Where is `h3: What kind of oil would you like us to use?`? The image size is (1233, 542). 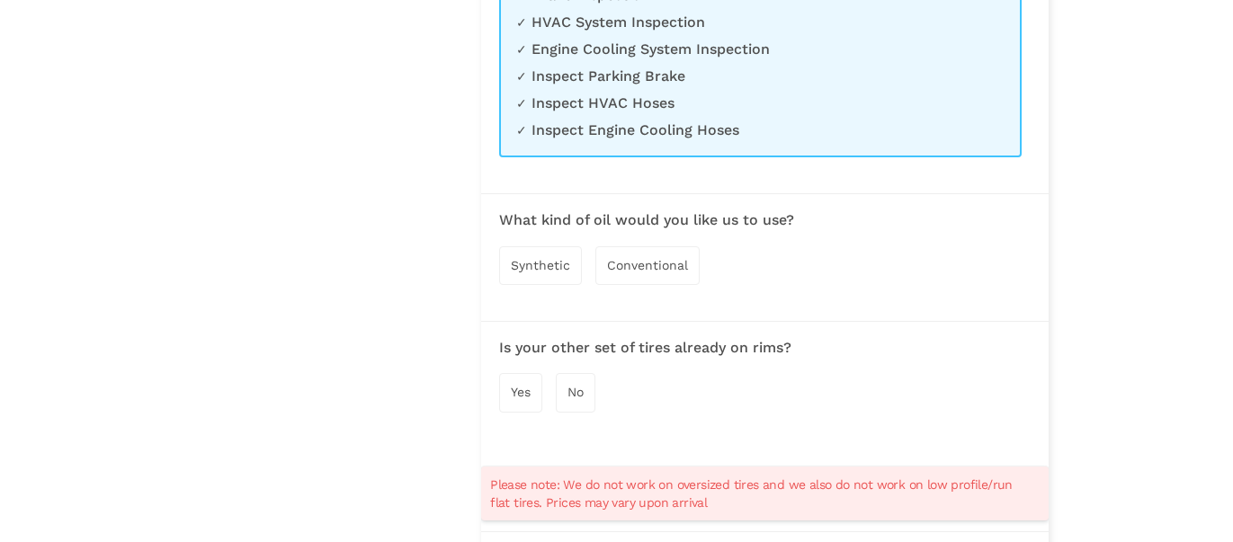 h3: What kind of oil would you like us to use? is located at coordinates (765, 220).